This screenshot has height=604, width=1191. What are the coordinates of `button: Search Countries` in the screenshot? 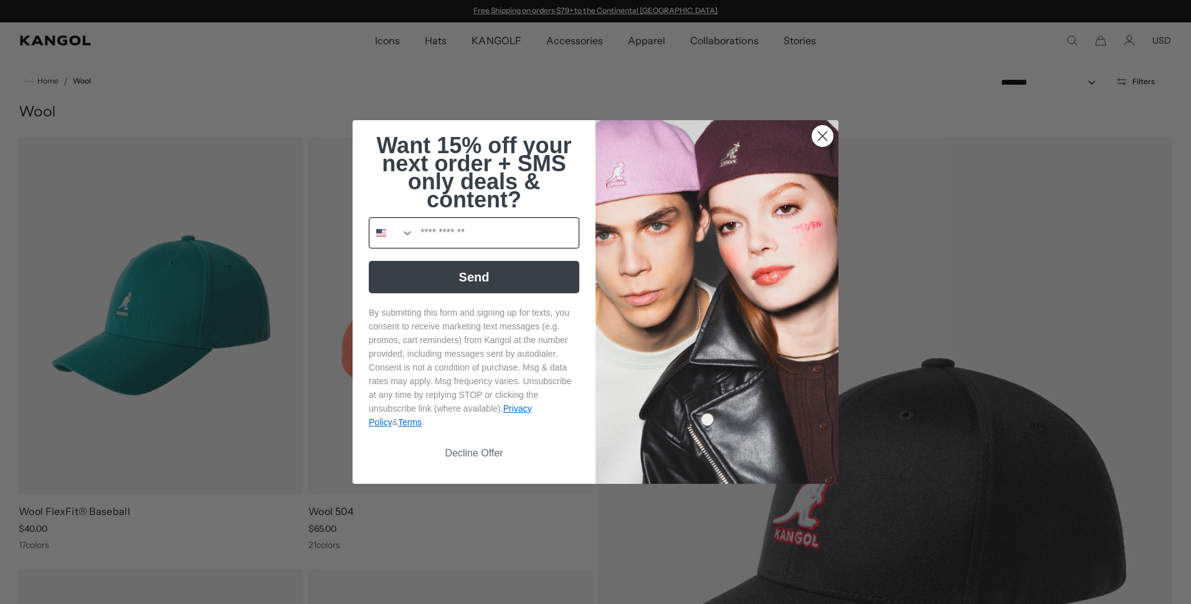 It's located at (392, 233).